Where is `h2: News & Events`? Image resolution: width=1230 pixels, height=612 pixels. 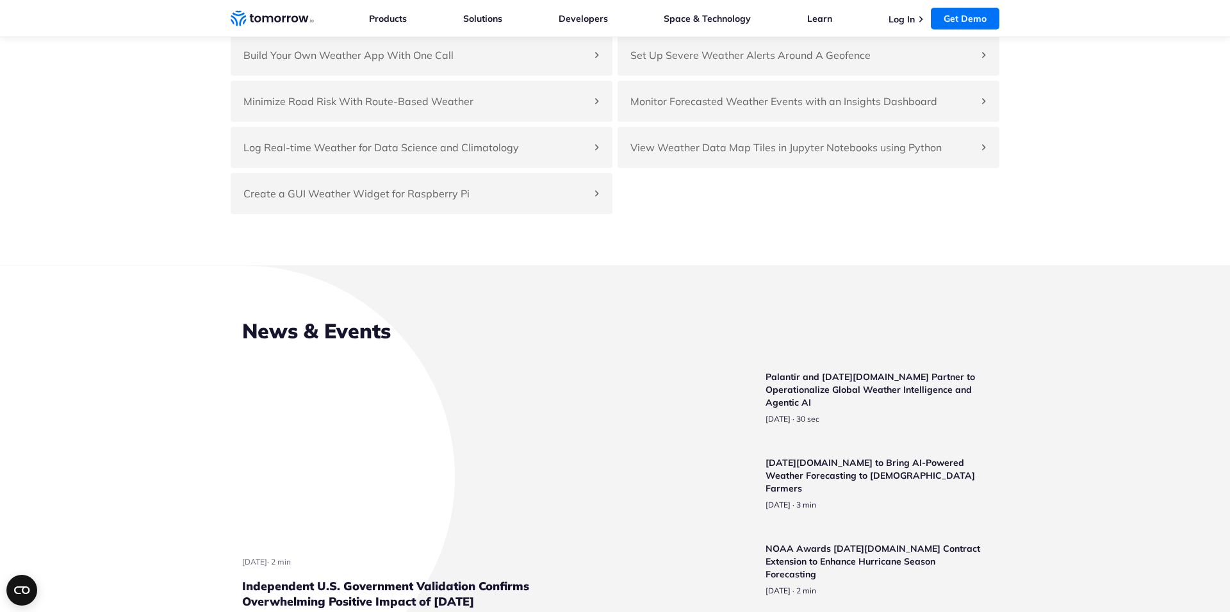 h2: News & Events is located at coordinates (615, 330).